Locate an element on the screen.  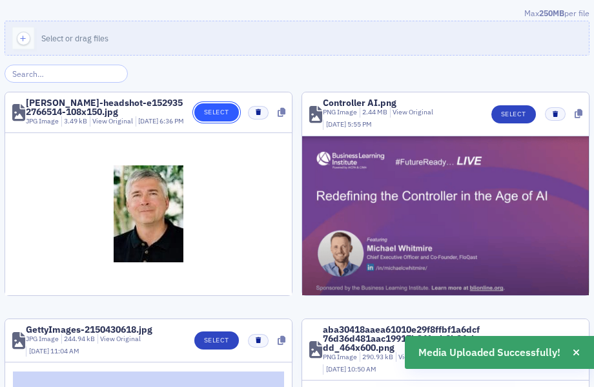
span: Select or drag files is located at coordinates (75, 38).